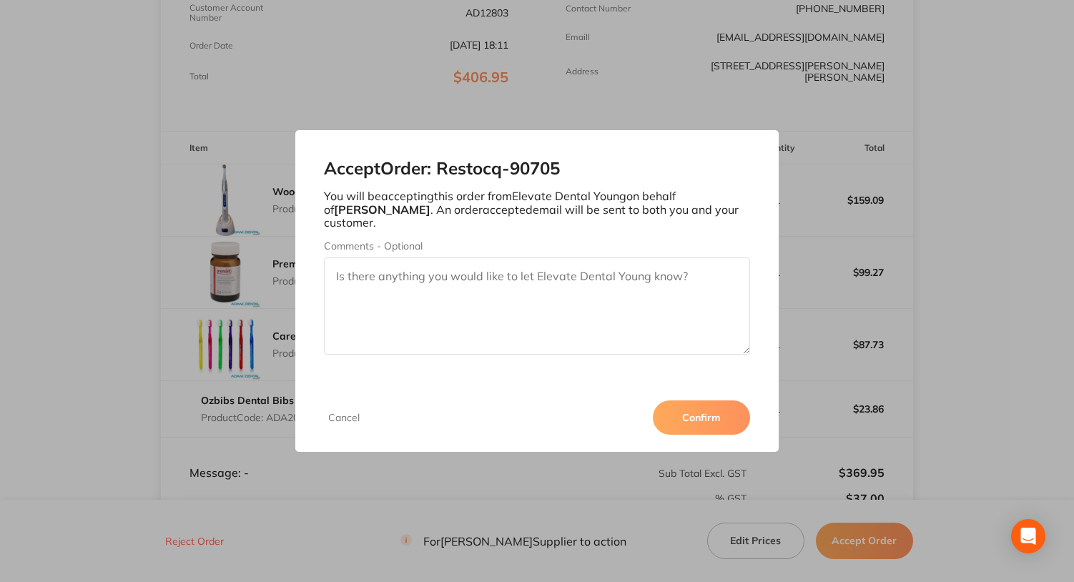 This screenshot has width=1074, height=582. I want to click on label: Comments - Optional, so click(537, 246).